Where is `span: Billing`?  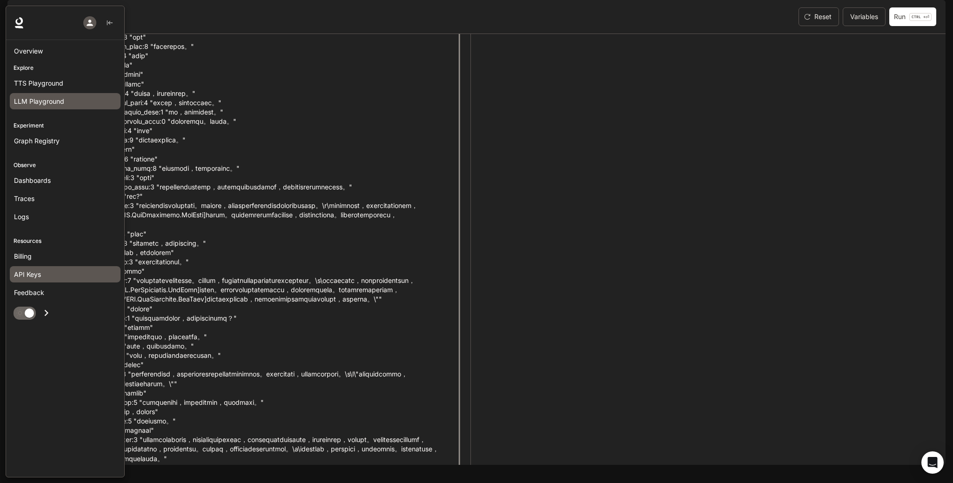 span: Billing is located at coordinates (23, 256).